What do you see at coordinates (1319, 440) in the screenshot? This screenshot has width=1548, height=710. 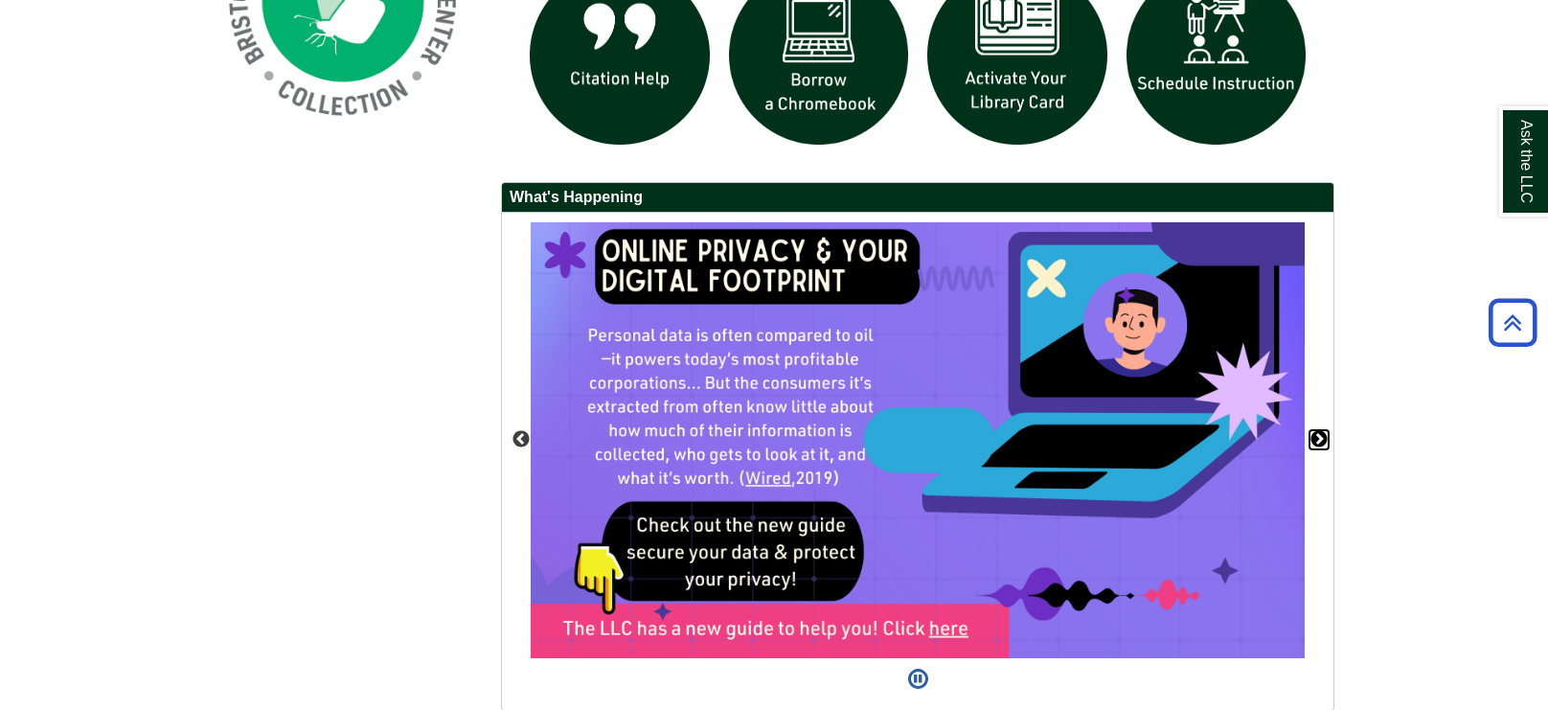 I see `button: Next` at bounding box center [1319, 440].